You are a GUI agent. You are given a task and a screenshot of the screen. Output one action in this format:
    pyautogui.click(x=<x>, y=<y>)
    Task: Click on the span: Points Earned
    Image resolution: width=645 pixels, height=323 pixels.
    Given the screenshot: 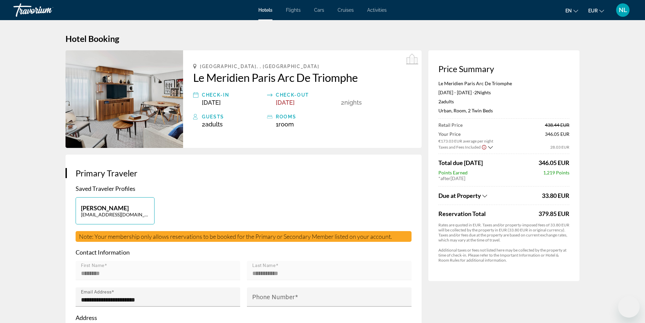 What is the action you would take?
    pyautogui.click(x=453, y=173)
    